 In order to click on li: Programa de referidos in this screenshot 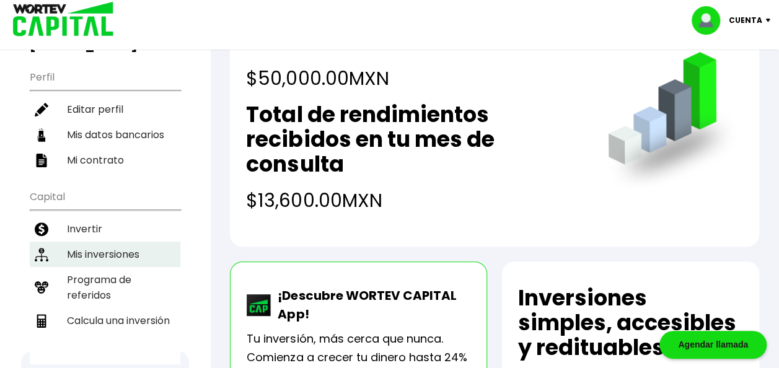, I will do `click(105, 288)`.